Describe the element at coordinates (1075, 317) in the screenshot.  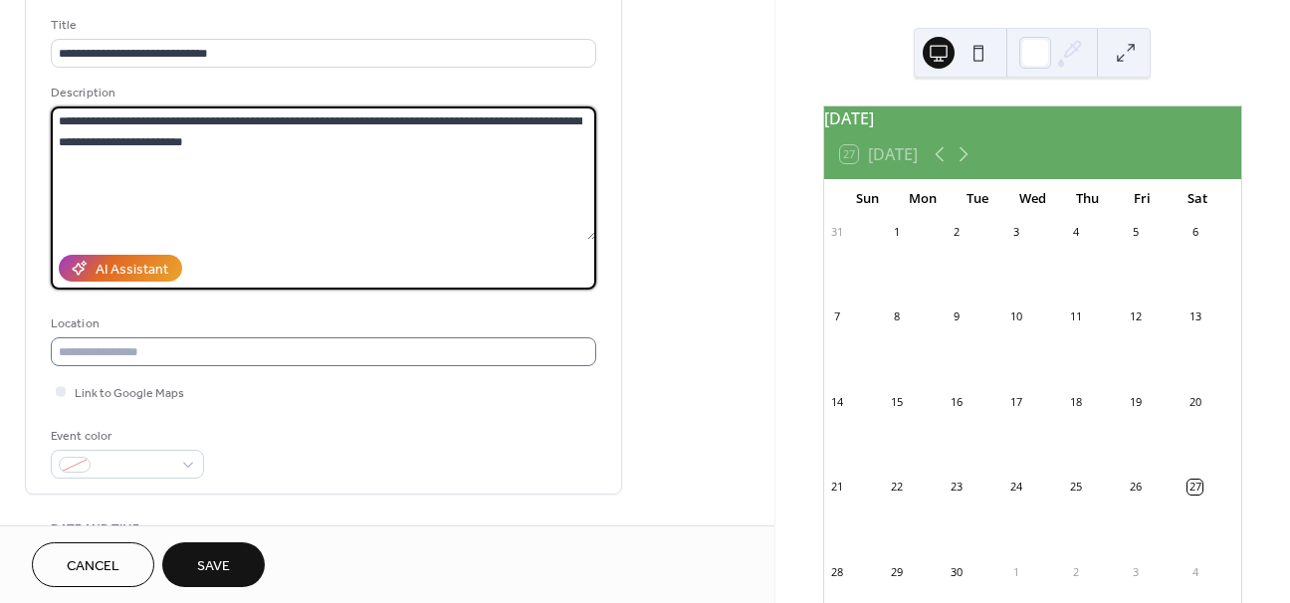
I see `div: 11` at that location.